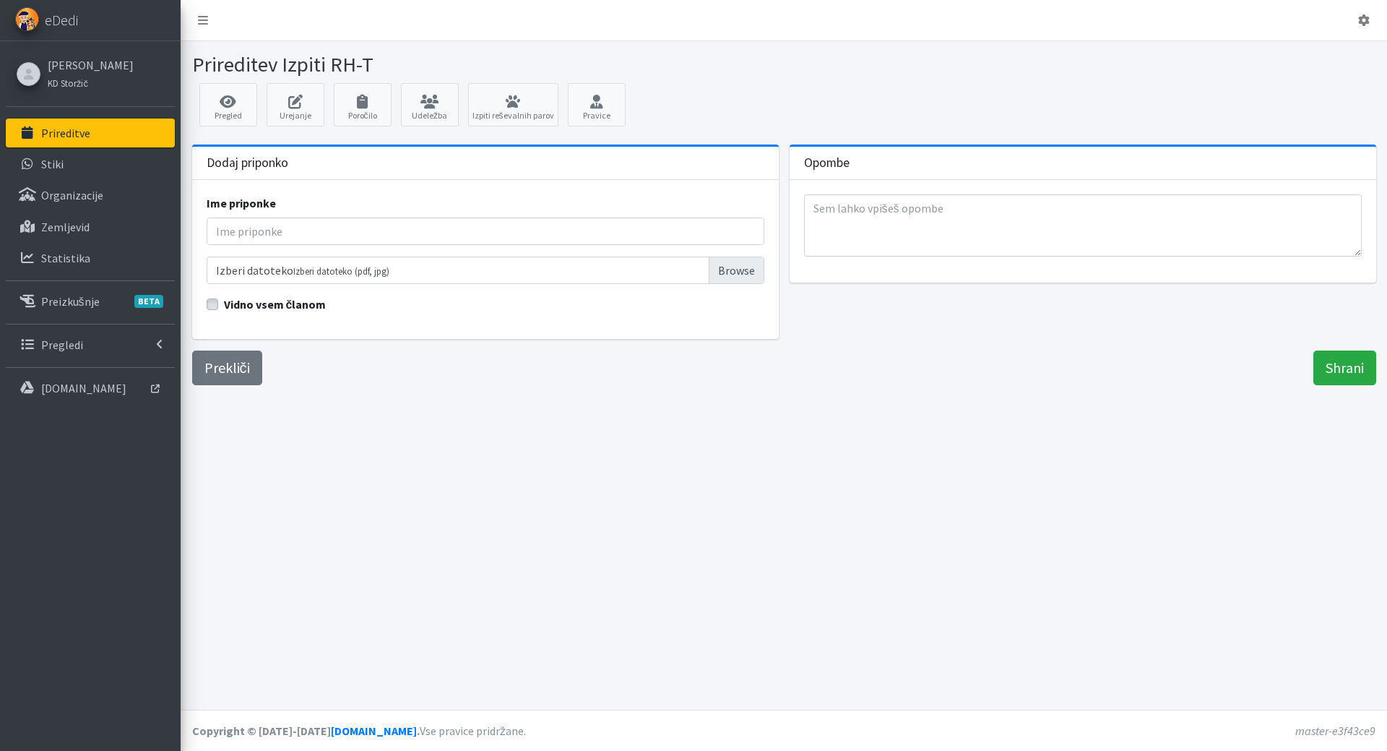  I want to click on a: PreizkušnjeBETA, so click(90, 301).